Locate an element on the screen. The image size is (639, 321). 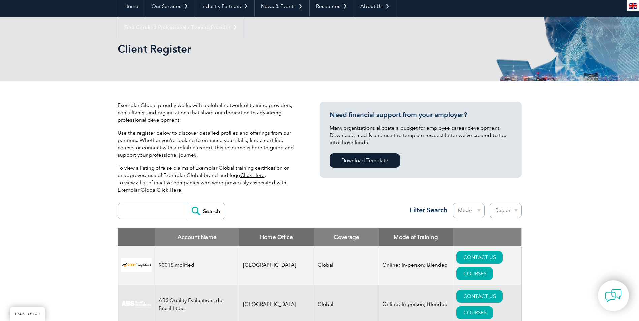
input: Search is located at coordinates (207, 211).